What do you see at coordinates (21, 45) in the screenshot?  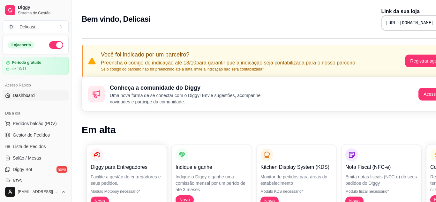 I see `div: Loja aberta` at bounding box center [21, 45].